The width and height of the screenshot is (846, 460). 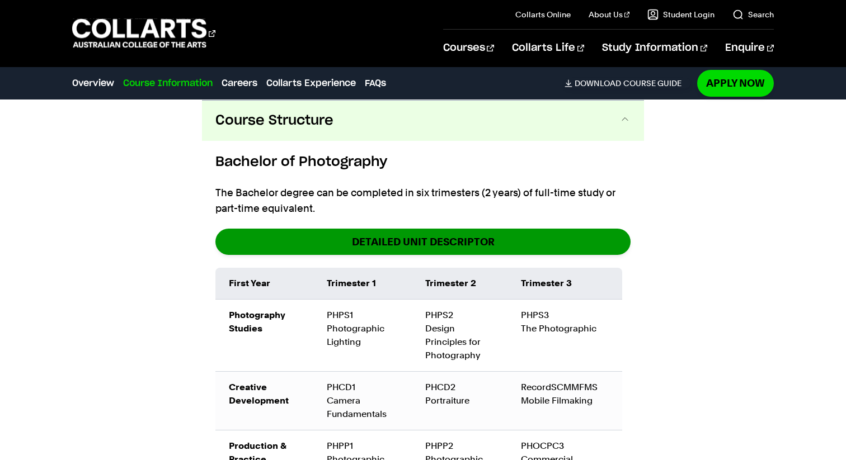 I want to click on td: PHPS3 The Photographic, so click(x=565, y=335).